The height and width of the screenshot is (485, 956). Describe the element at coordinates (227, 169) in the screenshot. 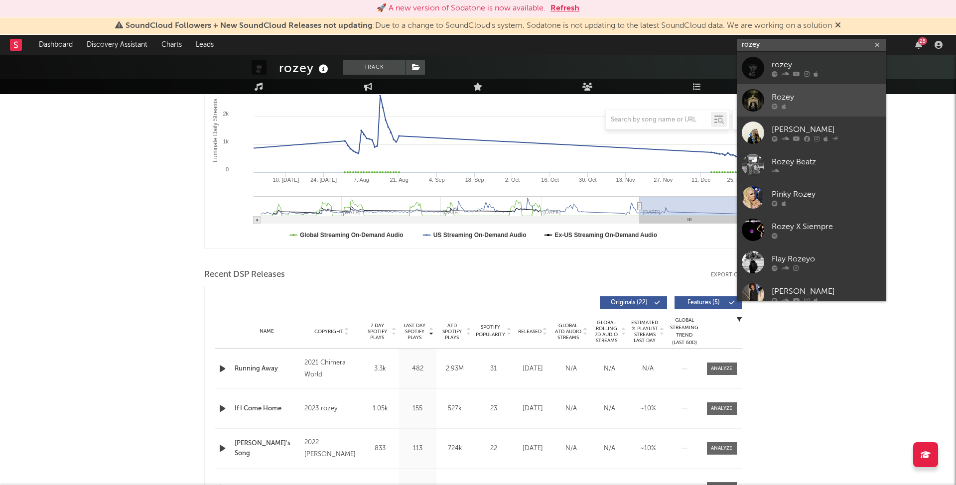

I see `text: 0` at that location.